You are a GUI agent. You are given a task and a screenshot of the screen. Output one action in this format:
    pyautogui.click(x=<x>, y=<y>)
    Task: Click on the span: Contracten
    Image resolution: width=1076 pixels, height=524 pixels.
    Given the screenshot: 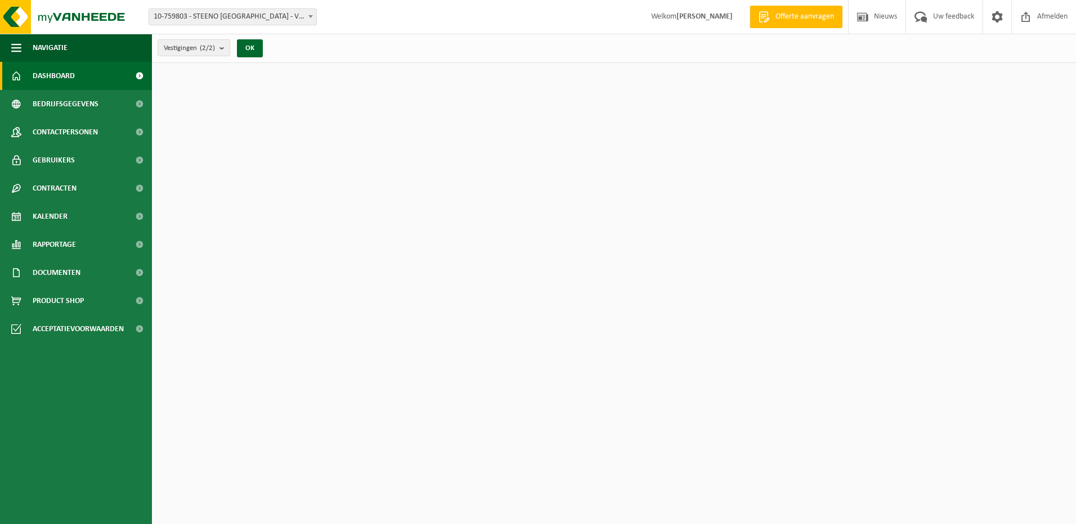 What is the action you would take?
    pyautogui.click(x=55, y=188)
    